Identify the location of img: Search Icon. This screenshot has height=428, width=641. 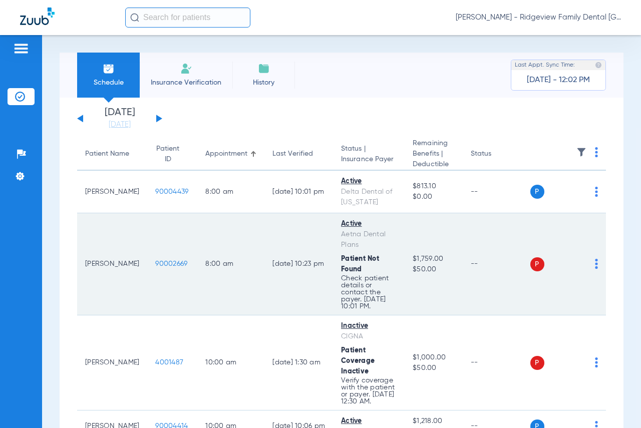
(135, 18).